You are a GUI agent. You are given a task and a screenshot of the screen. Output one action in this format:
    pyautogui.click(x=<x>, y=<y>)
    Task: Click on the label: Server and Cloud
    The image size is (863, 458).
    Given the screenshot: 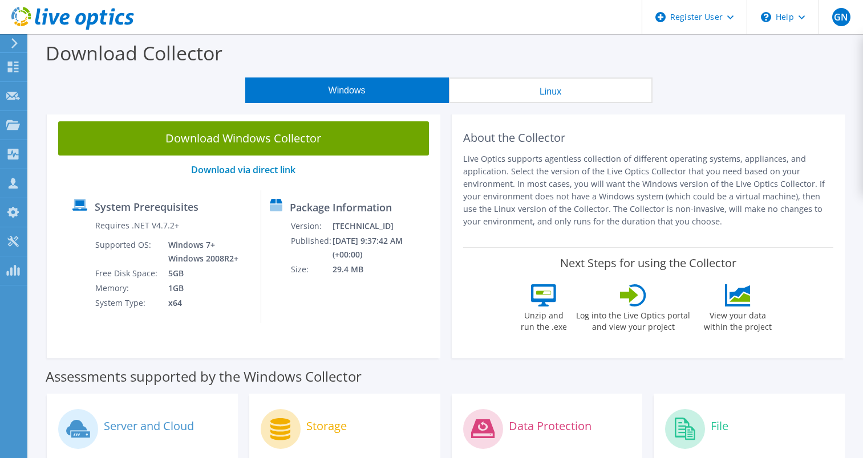 What is the action you would take?
    pyautogui.click(x=149, y=426)
    